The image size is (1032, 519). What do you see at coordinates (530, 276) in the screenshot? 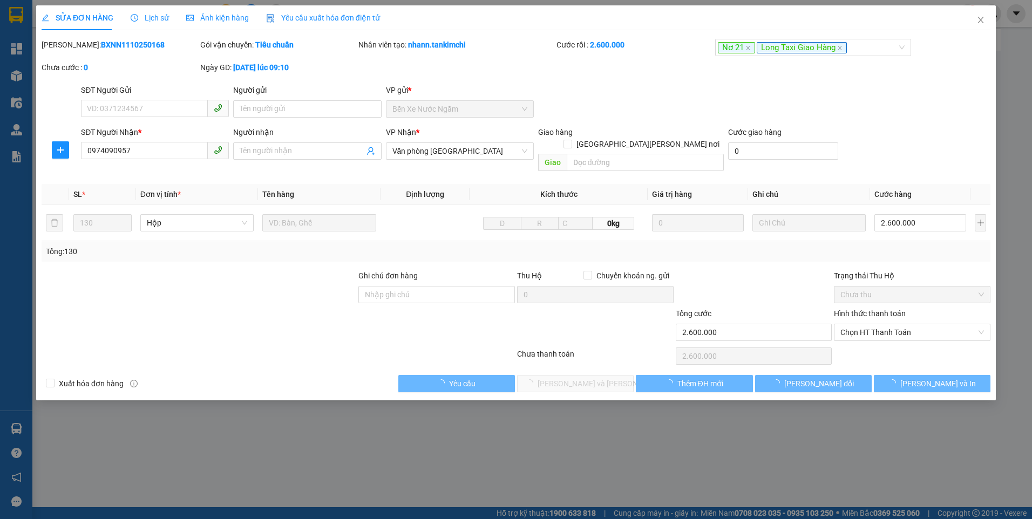
I see `span: Thu Hộ` at bounding box center [530, 276].